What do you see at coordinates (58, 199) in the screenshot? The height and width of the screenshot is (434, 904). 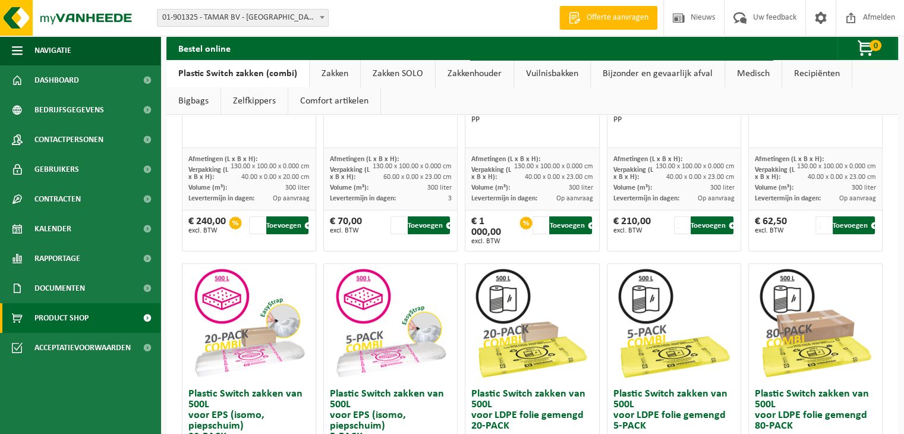 I see `span: Contracten` at bounding box center [58, 199].